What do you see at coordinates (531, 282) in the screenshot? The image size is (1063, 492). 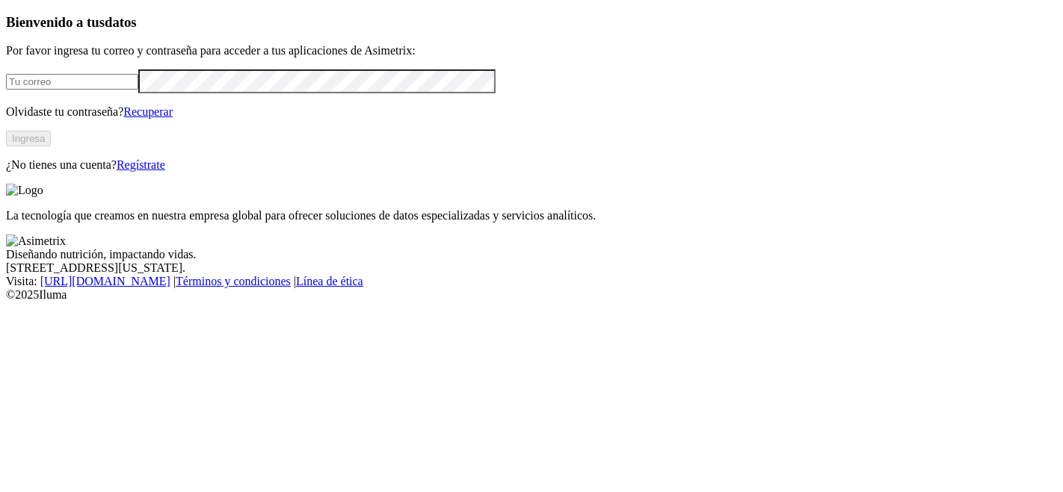 I see `div: Visita : | |` at bounding box center [531, 282].